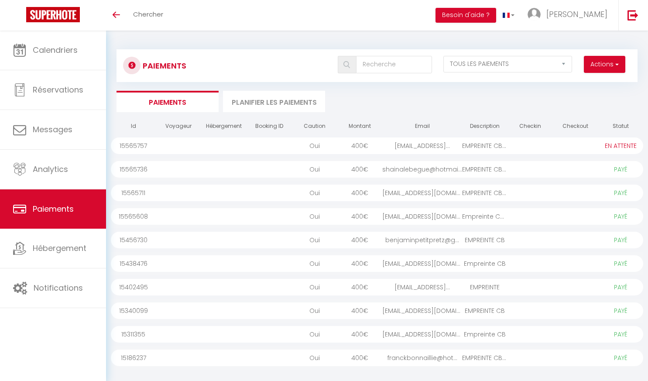 The height and width of the screenshot is (381, 648). I want to click on th: Voyageur, so click(179, 126).